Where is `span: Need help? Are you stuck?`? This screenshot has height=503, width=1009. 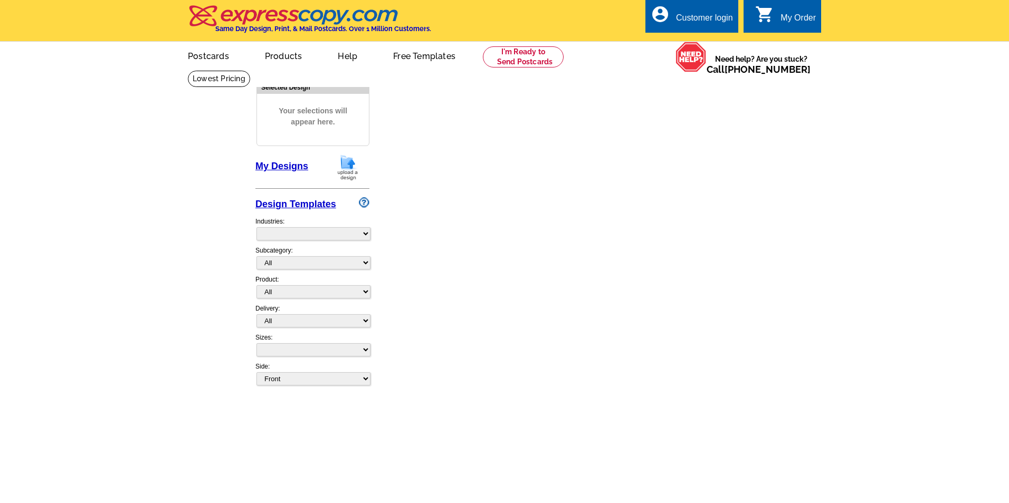
span: Need help? Are you stuck? is located at coordinates (761, 64).